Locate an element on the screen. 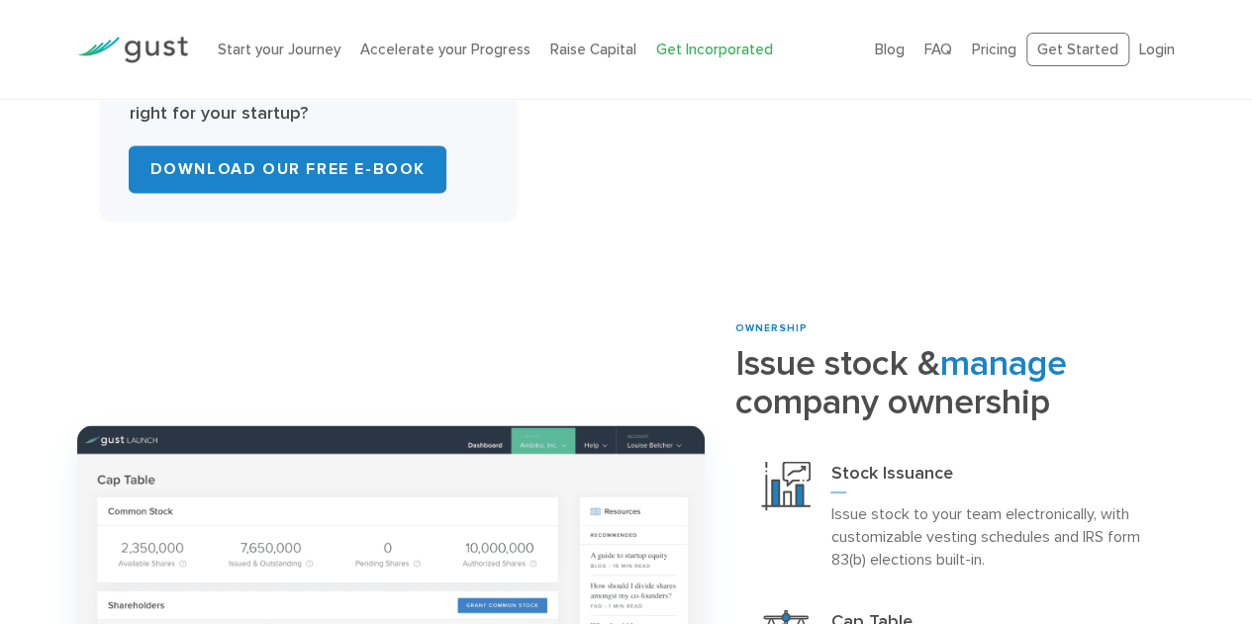 The image size is (1252, 624). h3: Stock Issuance is located at coordinates (989, 477).